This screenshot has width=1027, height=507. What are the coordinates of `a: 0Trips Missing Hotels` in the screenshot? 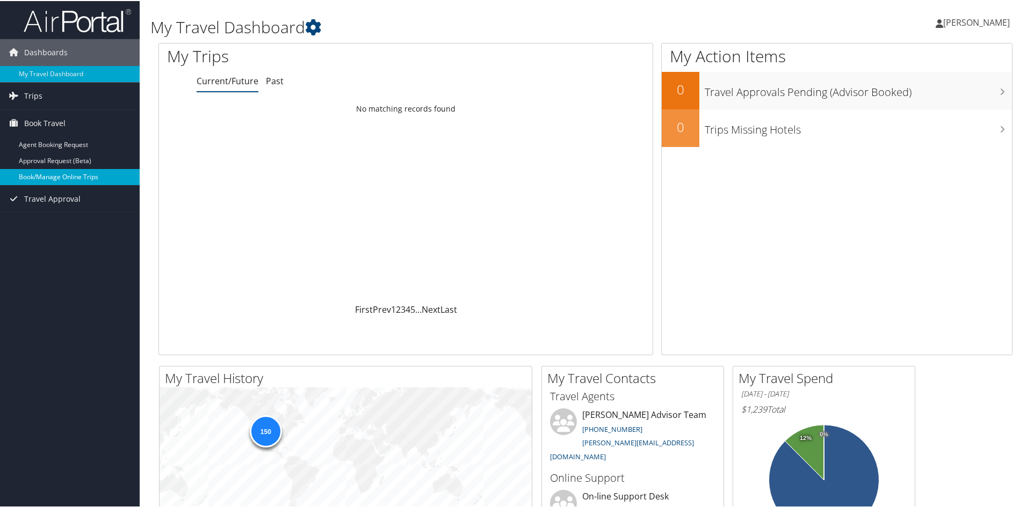 It's located at (836, 127).